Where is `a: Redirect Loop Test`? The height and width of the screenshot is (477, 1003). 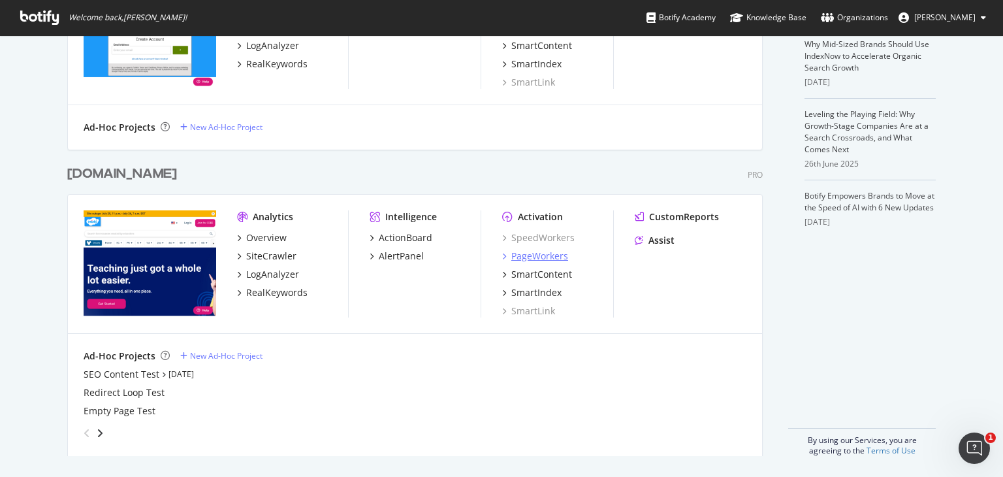
a: Redirect Loop Test is located at coordinates (124, 393).